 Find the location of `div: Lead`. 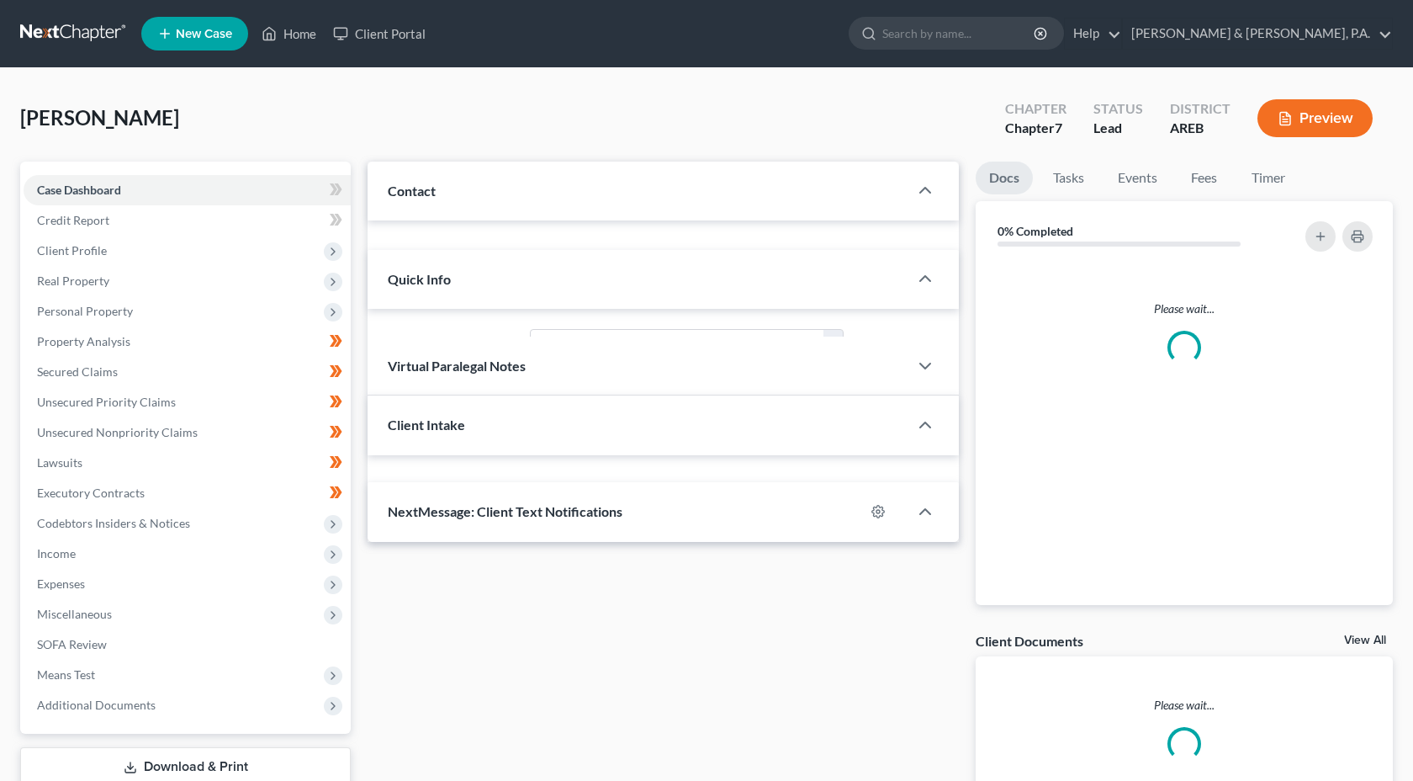

div: Lead is located at coordinates (1118, 128).